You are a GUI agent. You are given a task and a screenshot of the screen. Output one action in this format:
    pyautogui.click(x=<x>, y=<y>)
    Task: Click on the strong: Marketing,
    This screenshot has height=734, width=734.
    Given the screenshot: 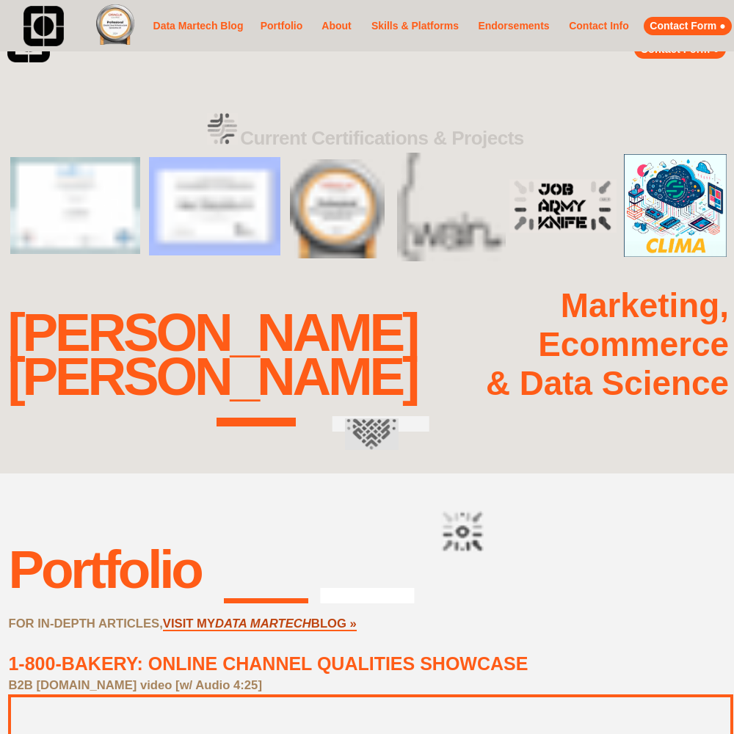 What is the action you would take?
    pyautogui.click(x=645, y=305)
    